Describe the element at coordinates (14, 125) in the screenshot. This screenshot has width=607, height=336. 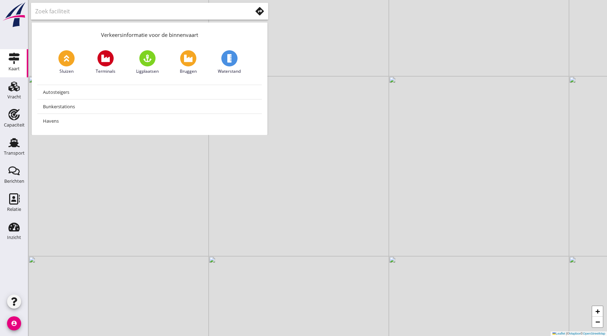
I see `div: Capaciteit` at that location.